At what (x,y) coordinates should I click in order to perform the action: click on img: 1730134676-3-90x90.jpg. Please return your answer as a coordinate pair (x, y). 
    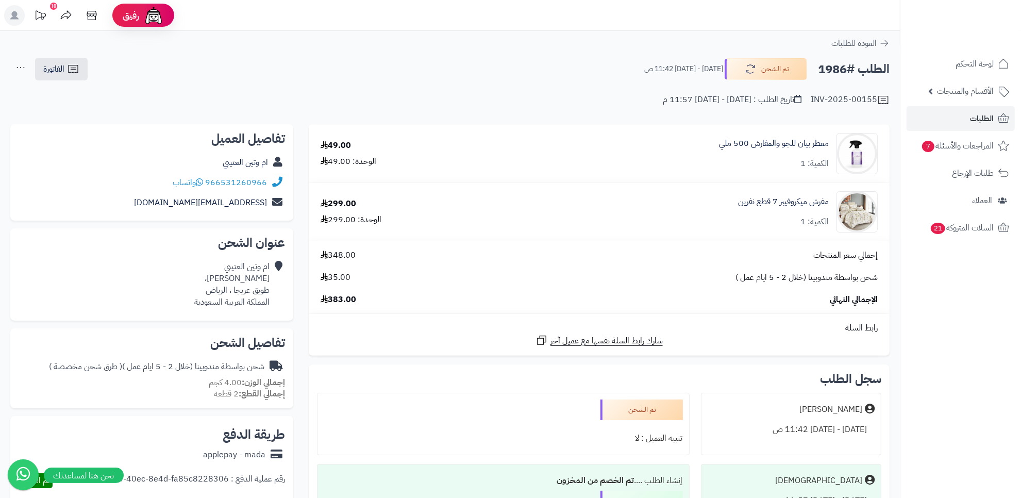
    Looking at the image, I should click on (857, 212).